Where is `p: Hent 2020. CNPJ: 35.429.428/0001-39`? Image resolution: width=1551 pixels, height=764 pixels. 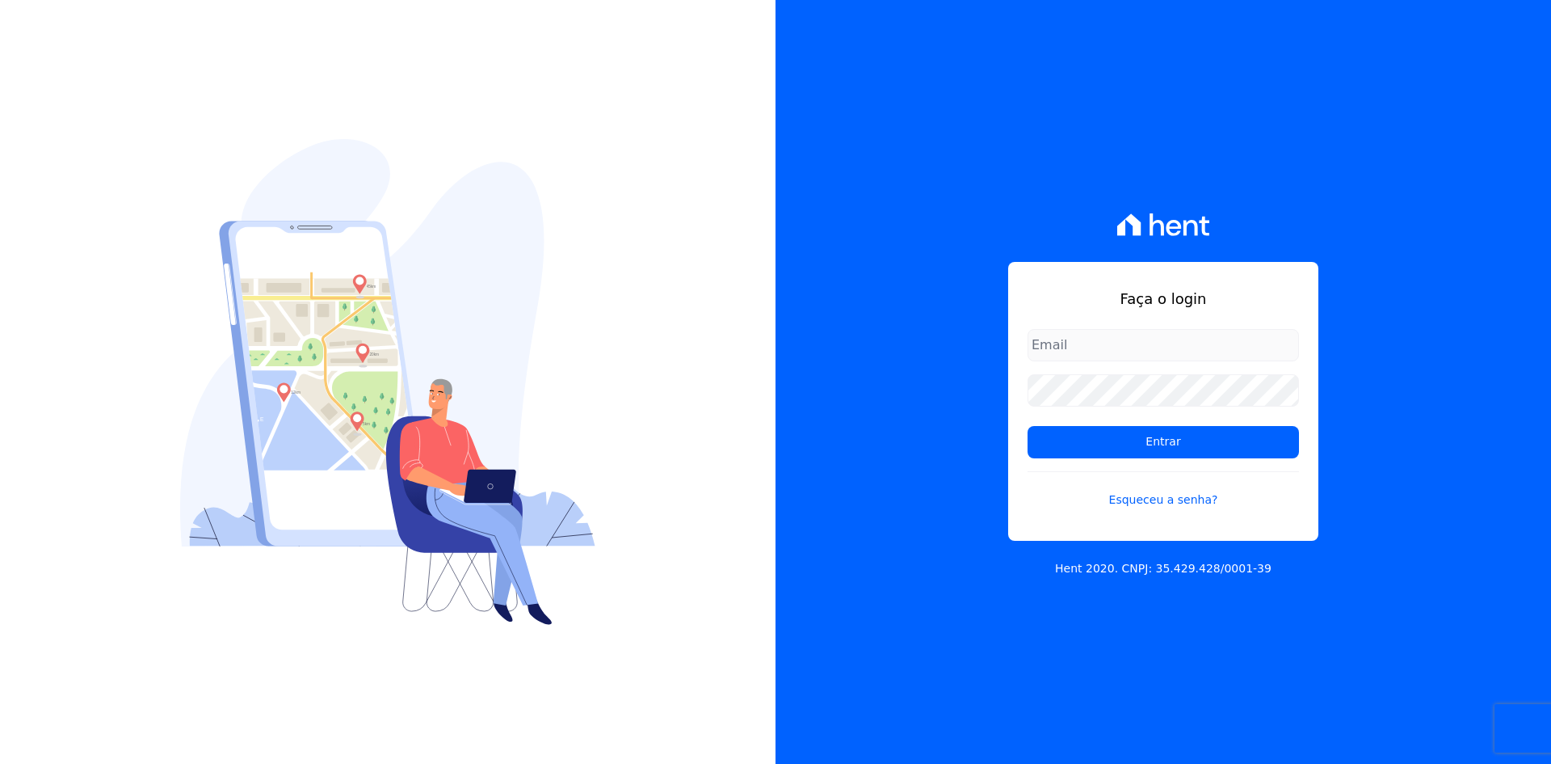
p: Hent 2020. CNPJ: 35.429.428/0001-39 is located at coordinates (1163, 568).